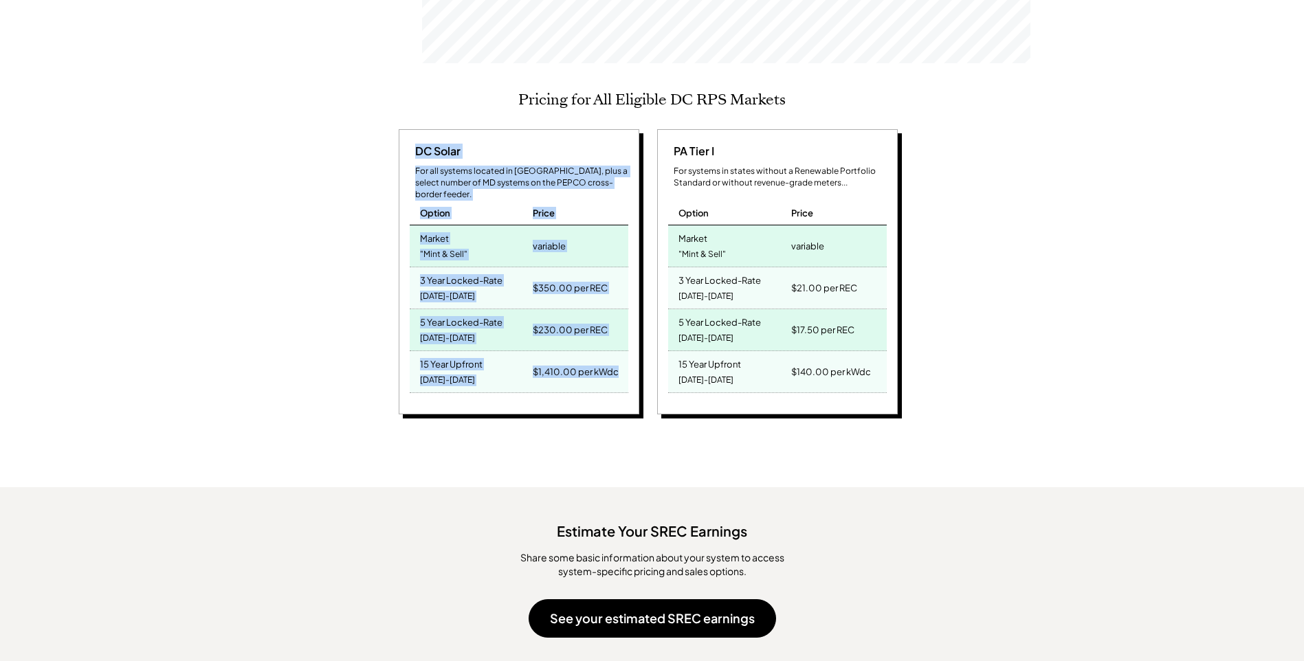  Describe the element at coordinates (652, 564) in the screenshot. I see `div: ​Share some basic information about your system to access system-specific pricing and sales options.` at that location.